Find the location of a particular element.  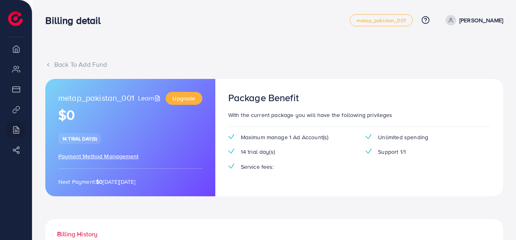

p: With the current package you will have the following privileges is located at coordinates (359, 115).